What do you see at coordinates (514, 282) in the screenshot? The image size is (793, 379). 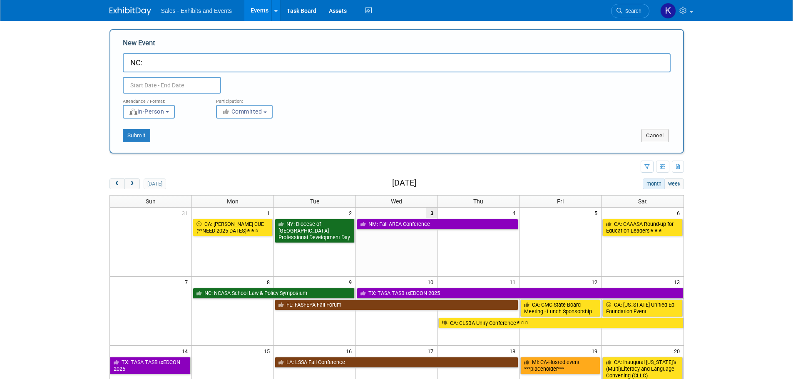 I see `span: 11` at bounding box center [514, 282].